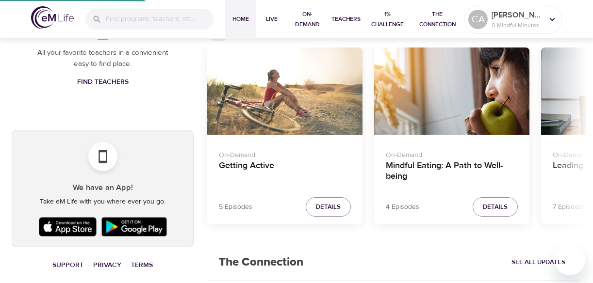 Image resolution: width=593 pixels, height=283 pixels. I want to click on div: CA, so click(478, 19).